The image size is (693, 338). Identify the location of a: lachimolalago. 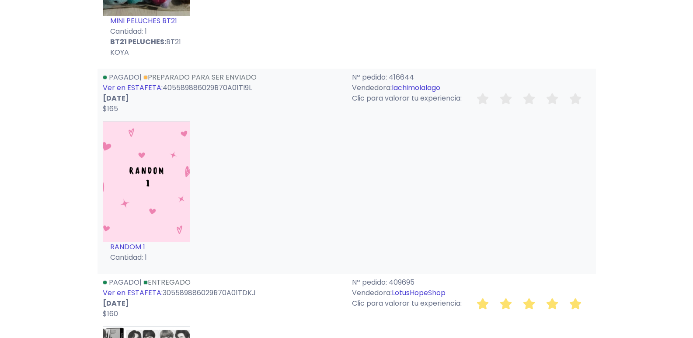
(416, 87).